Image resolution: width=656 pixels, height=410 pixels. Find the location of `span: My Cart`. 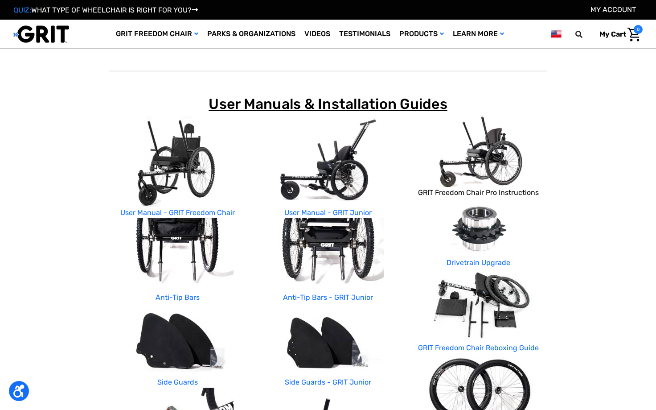

span: My Cart is located at coordinates (613, 34).